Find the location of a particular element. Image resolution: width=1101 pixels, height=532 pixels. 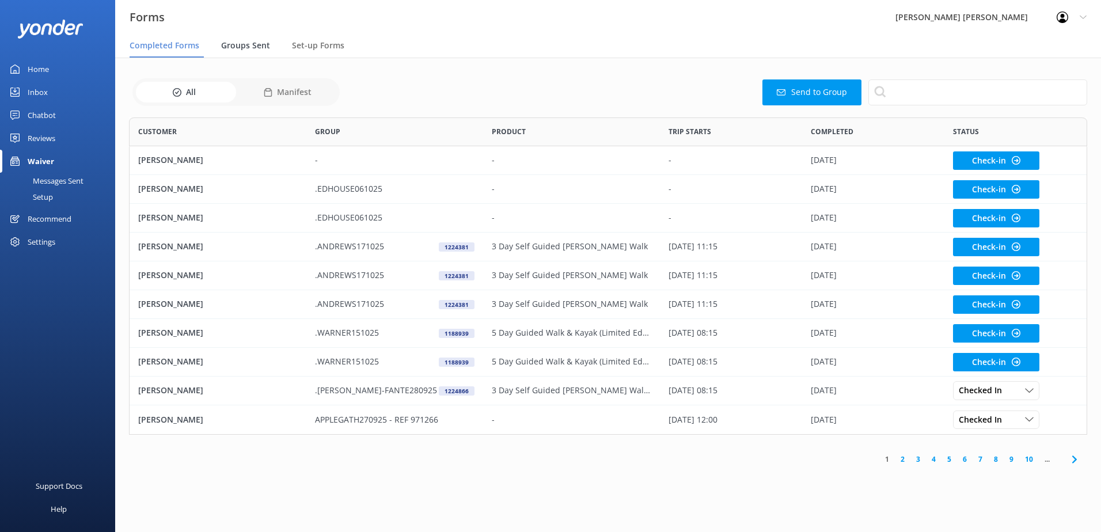

a: 1 is located at coordinates (887, 459).